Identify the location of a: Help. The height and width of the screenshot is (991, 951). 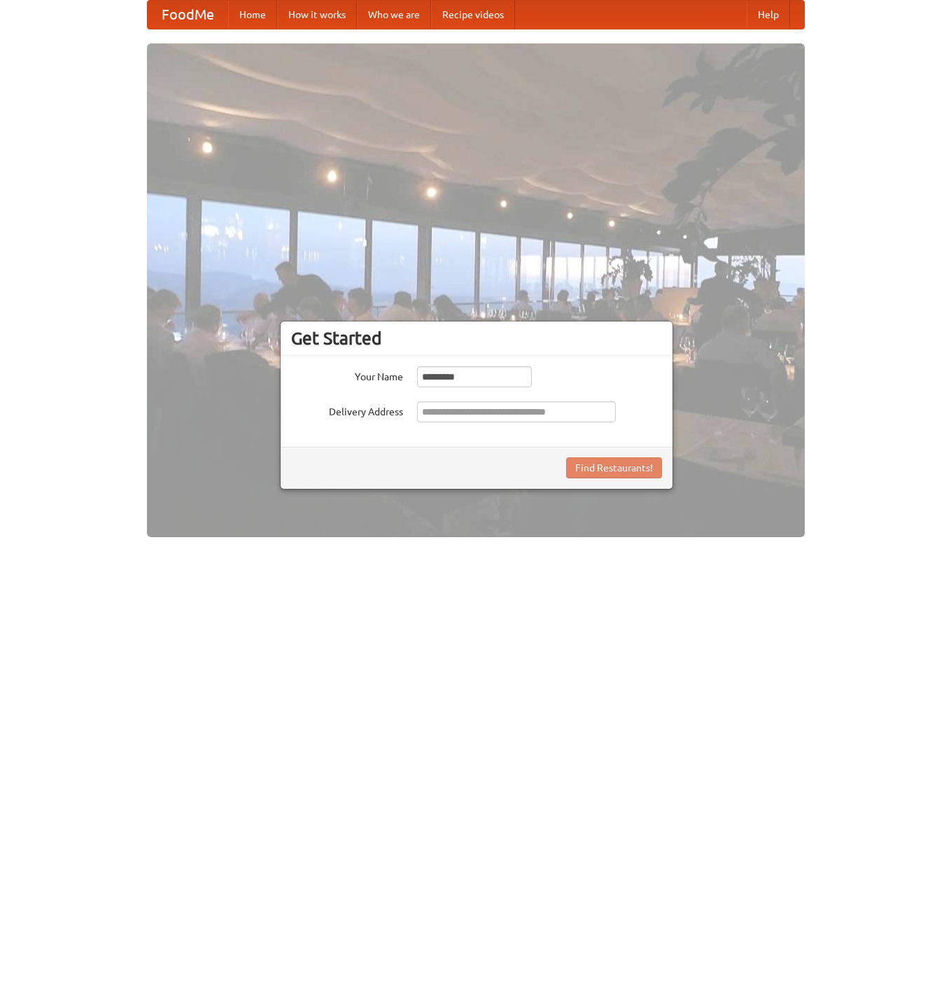
(769, 15).